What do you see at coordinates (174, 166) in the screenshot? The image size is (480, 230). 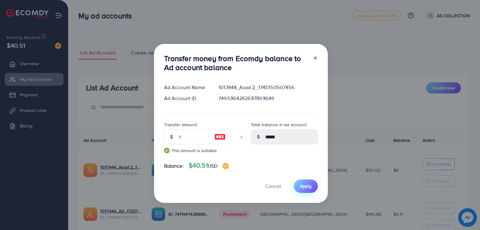 I see `span: Balance:` at bounding box center [174, 166].